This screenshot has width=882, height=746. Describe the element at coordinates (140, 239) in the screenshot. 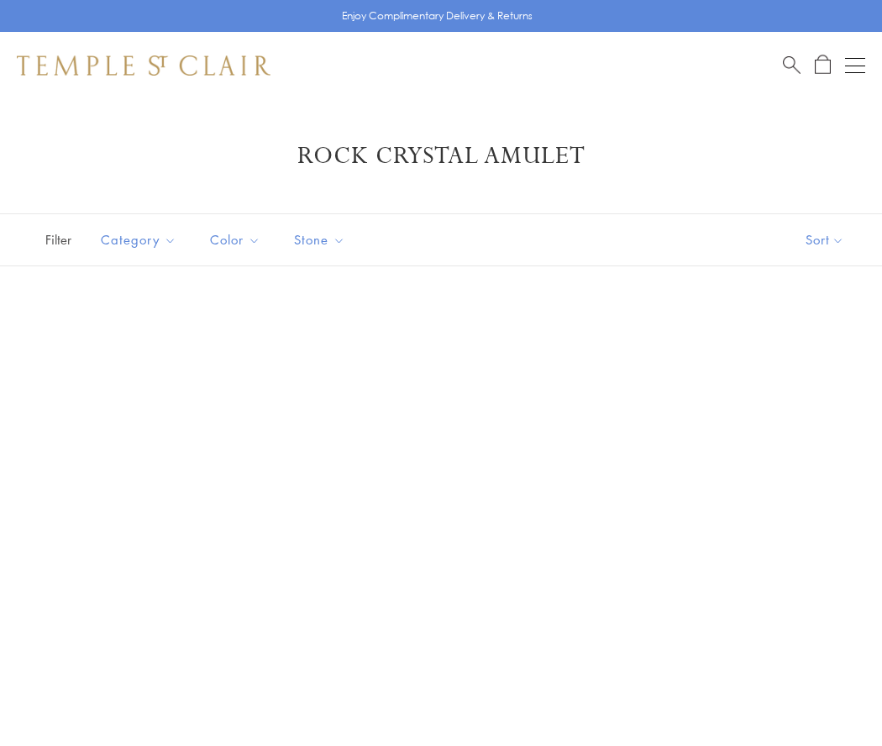

I see `span: Category` at that location.